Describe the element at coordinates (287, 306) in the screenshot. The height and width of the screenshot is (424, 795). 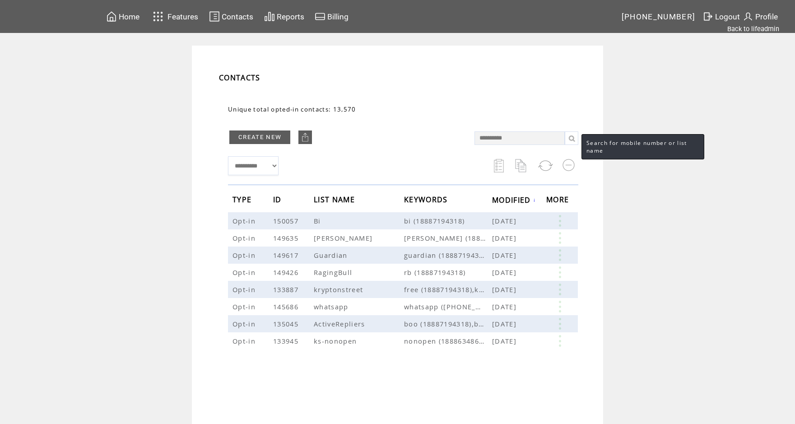
I see `span: 145686` at that location.